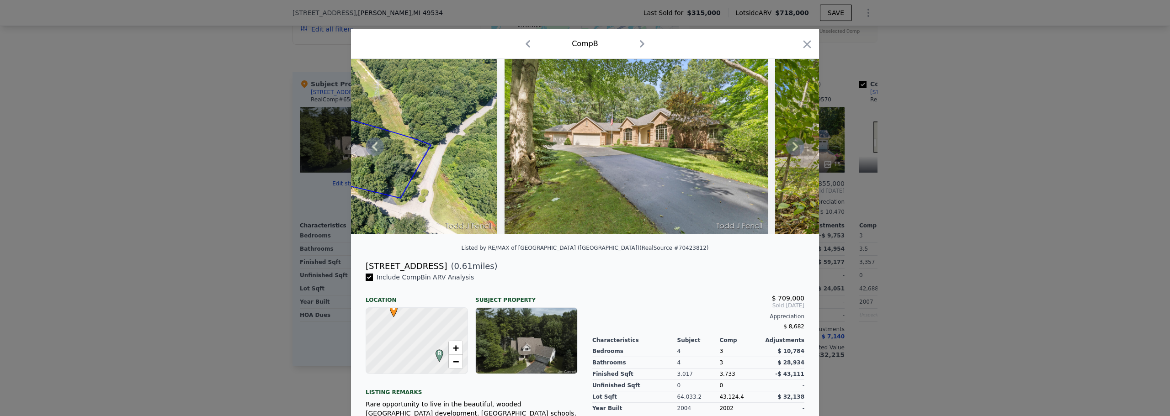 This screenshot has height=416, width=1170. What do you see at coordinates (721, 351) in the screenshot?
I see `span: 3` at bounding box center [721, 351].